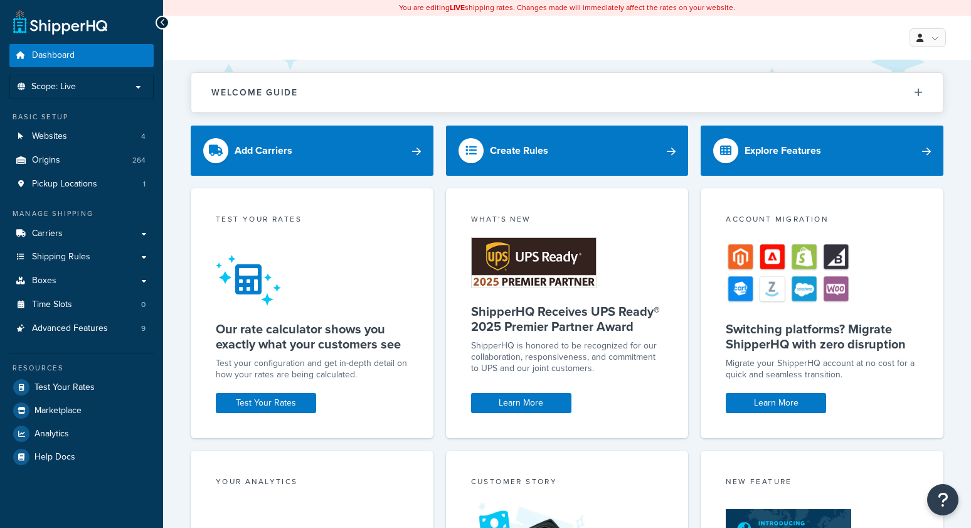  I want to click on span: Scope: Live, so click(53, 87).